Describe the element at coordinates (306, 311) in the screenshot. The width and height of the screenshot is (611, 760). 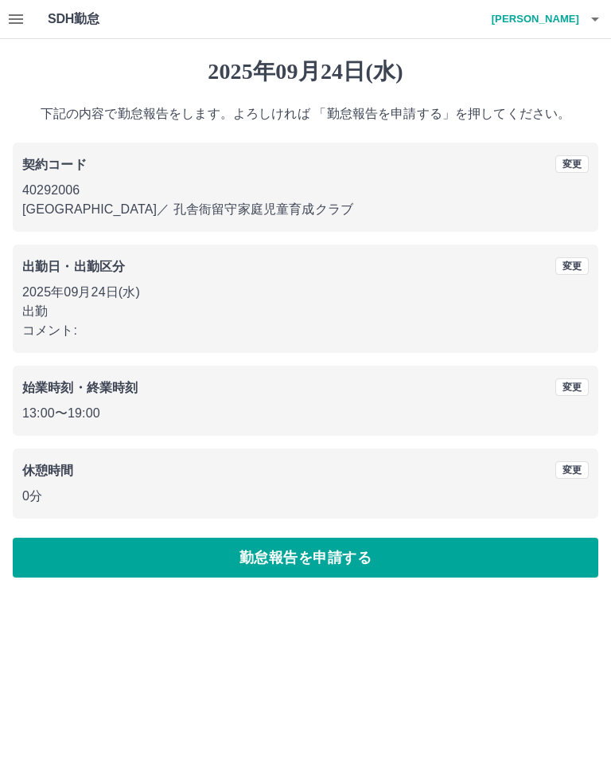
I see `p: 出勤` at that location.